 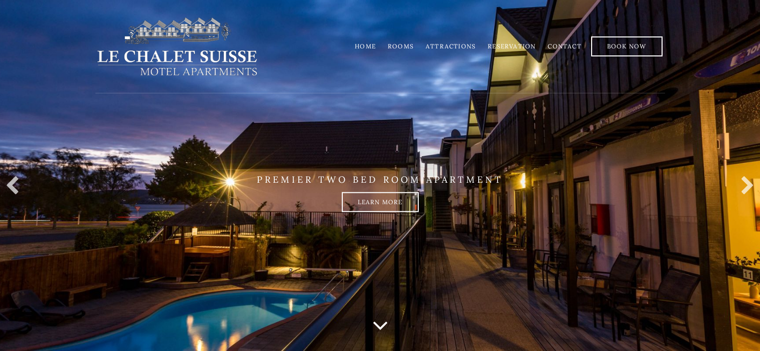 I want to click on img: lechaletsuisse, so click(x=177, y=46).